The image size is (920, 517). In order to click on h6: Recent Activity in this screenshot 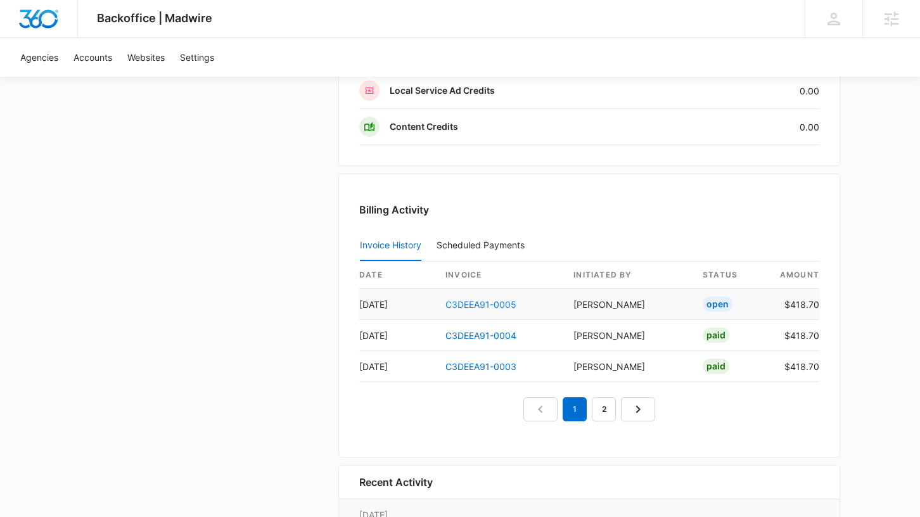, I will do `click(396, 482)`.